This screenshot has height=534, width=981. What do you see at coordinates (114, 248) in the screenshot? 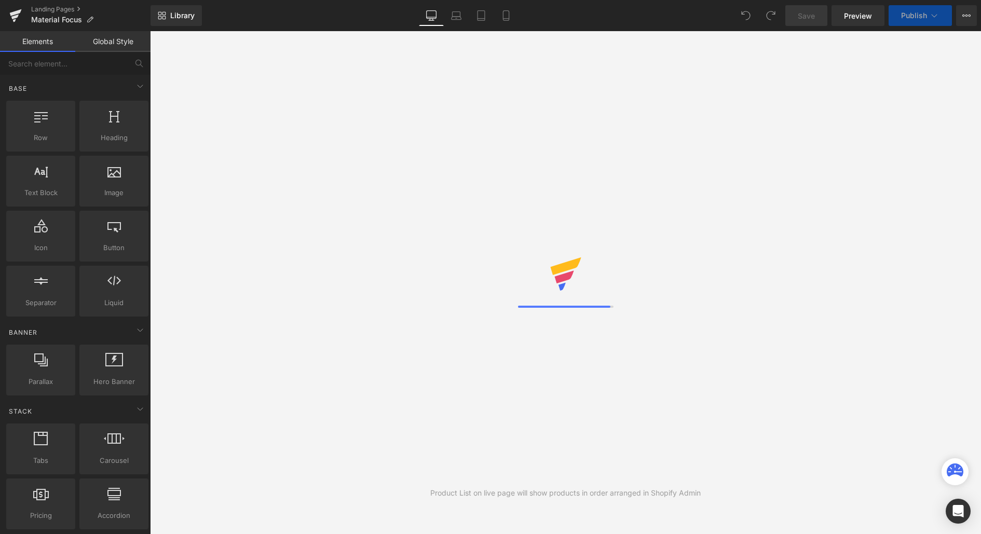
I see `span: Button` at bounding box center [114, 248].